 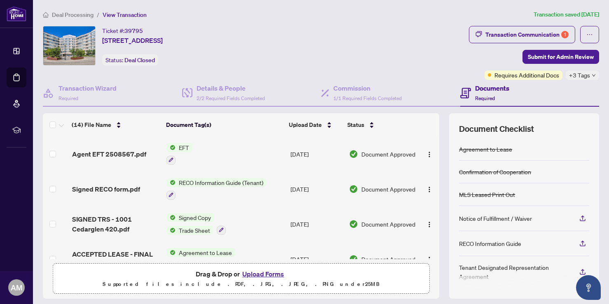 I want to click on span: Deal Processing, so click(x=73, y=15).